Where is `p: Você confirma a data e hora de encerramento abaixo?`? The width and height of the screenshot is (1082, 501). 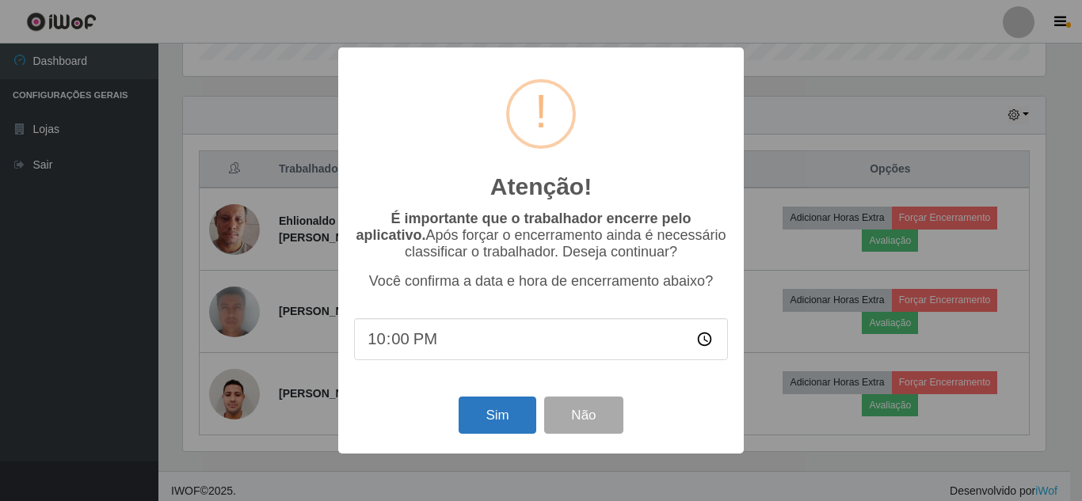
p: Você confirma a data e hora de encerramento abaixo? is located at coordinates (541, 281).